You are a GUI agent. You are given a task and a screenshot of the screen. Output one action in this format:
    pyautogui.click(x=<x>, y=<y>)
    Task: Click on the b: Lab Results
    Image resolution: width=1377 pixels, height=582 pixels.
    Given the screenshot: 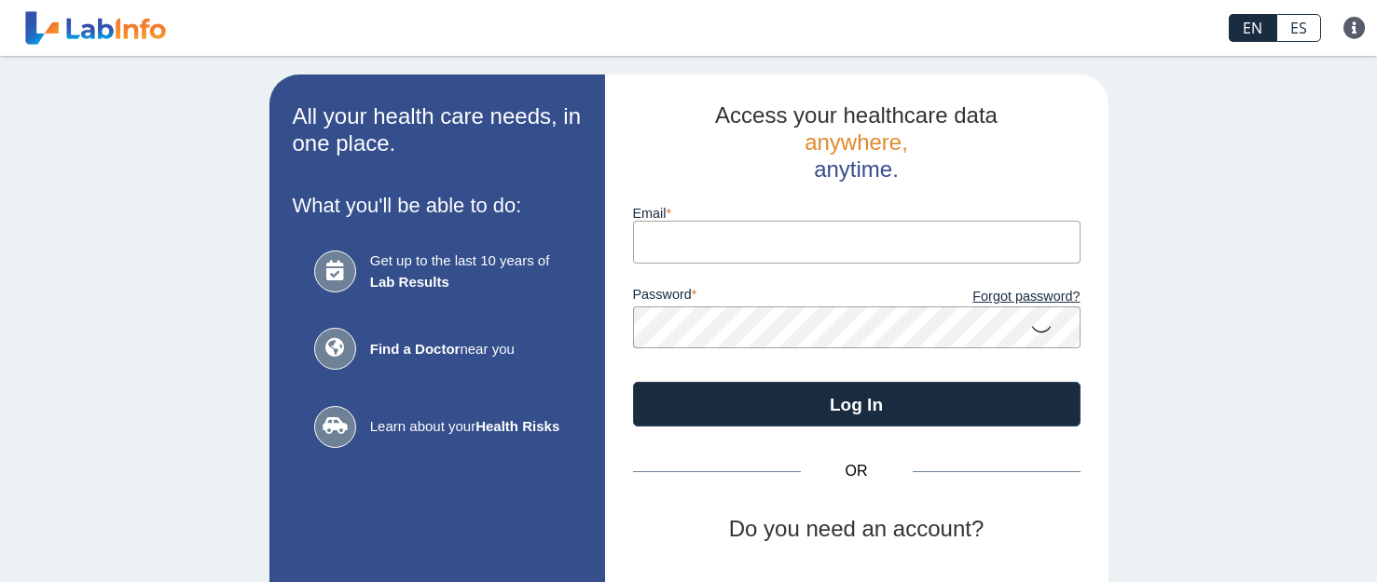 What is the action you would take?
    pyautogui.click(x=409, y=281)
    